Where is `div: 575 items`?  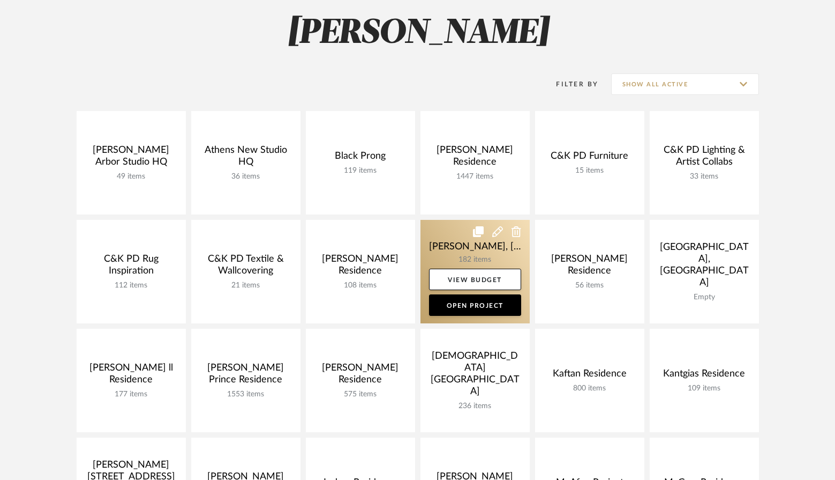
div: 575 items is located at coordinates (361, 394).